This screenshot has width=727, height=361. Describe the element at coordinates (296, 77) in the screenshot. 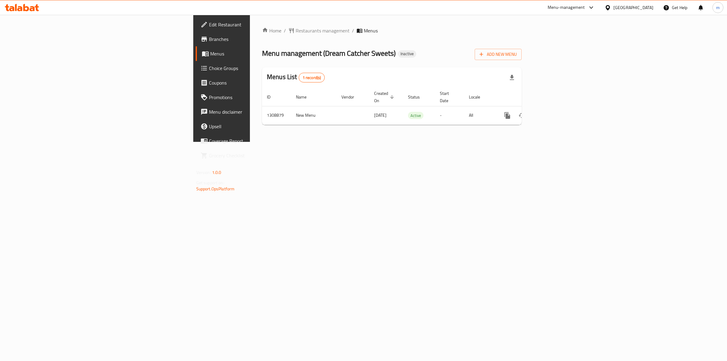

I see `h2: Menus List` at that location.